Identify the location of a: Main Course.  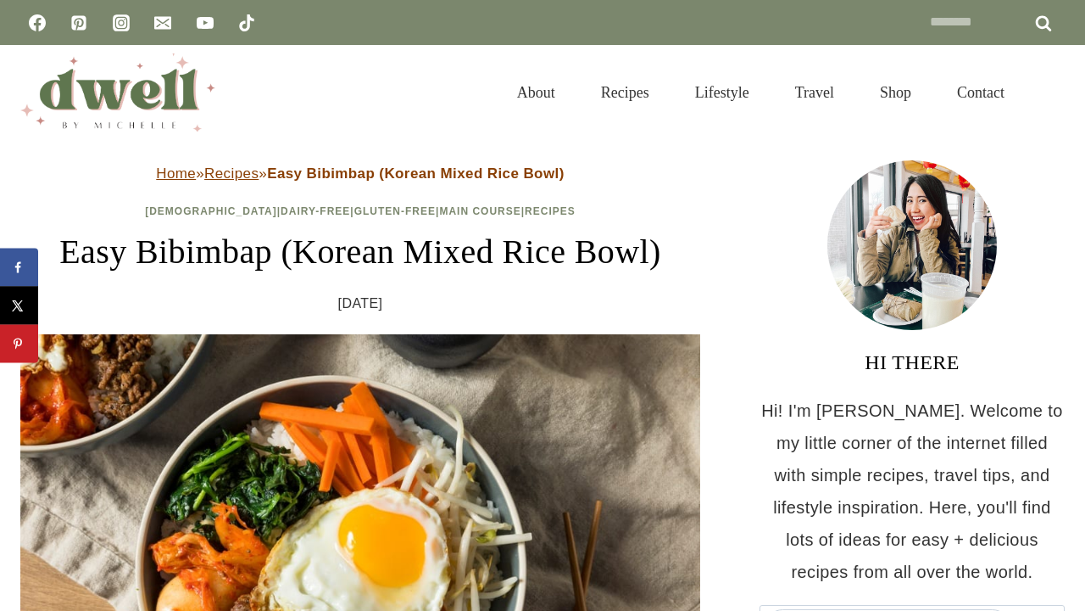
(480, 211).